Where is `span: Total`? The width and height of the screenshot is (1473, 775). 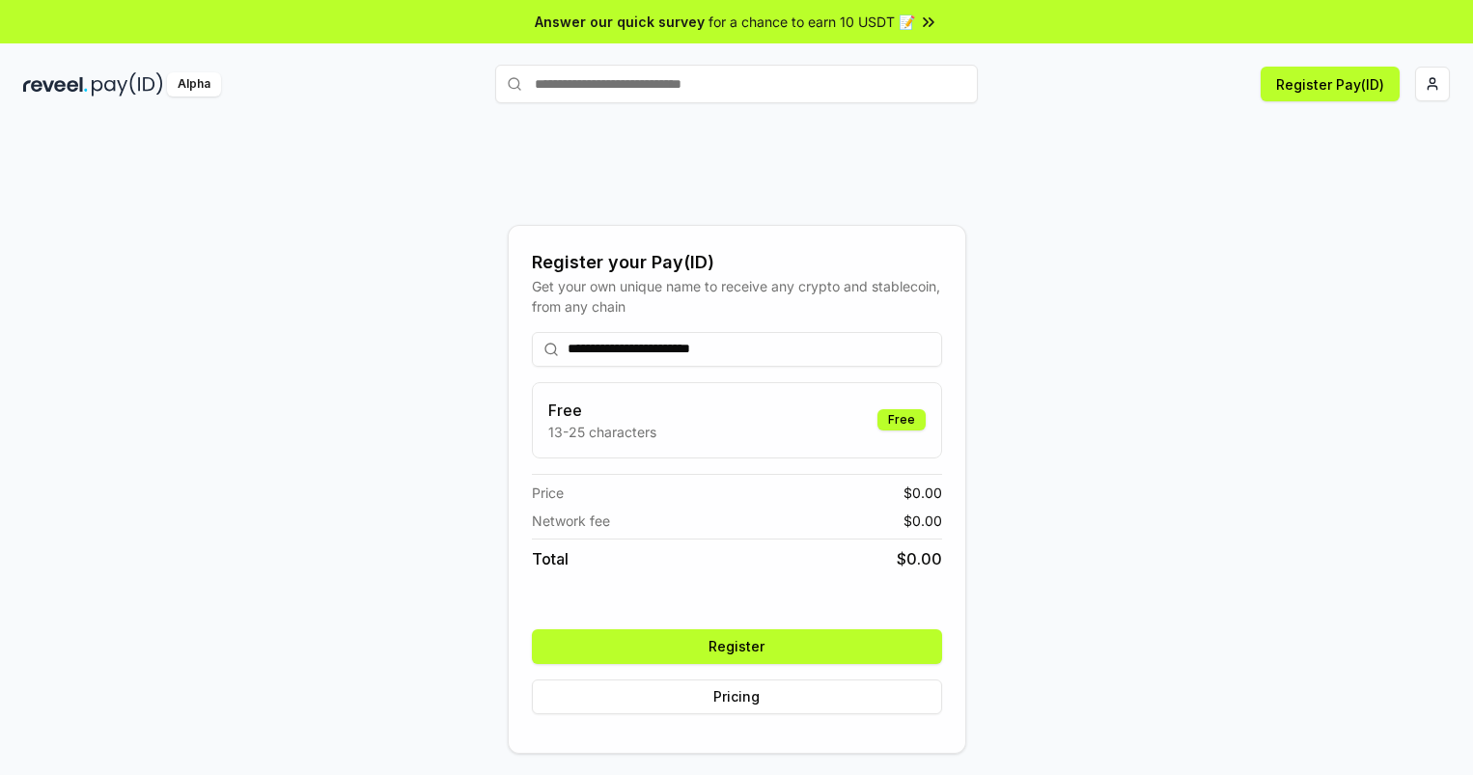 span: Total is located at coordinates (550, 559).